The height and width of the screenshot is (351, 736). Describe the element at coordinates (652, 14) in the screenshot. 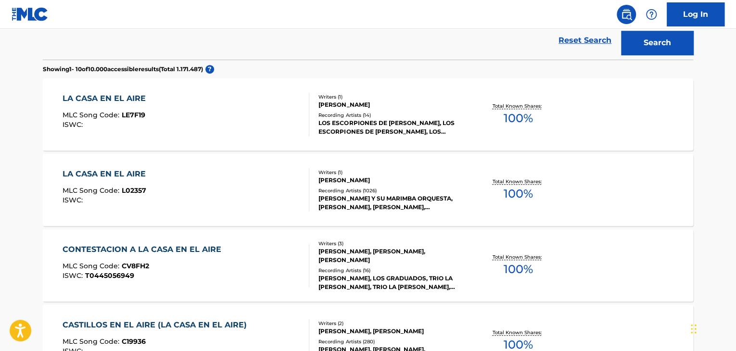

I see `div: Help` at that location.